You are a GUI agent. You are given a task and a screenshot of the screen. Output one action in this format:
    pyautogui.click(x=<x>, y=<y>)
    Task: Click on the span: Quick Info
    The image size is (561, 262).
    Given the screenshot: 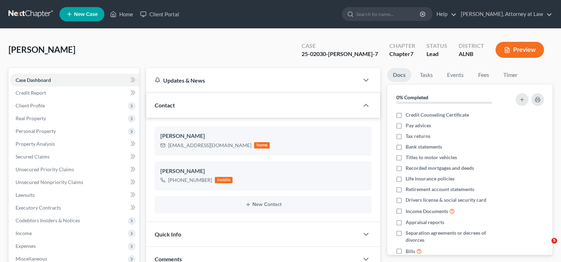 What is the action you would take?
    pyautogui.click(x=168, y=234)
    